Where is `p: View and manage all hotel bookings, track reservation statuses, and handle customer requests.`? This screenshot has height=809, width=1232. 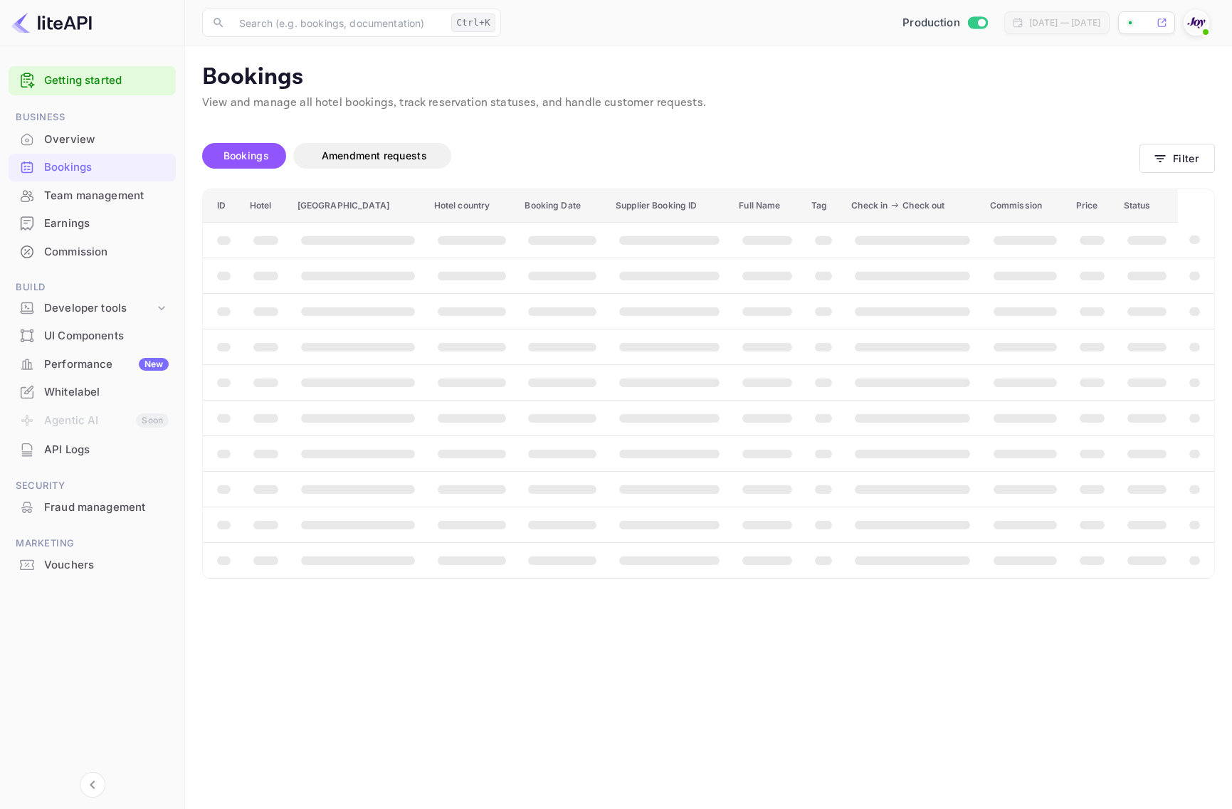
p: View and manage all hotel bookings, track reservation statuses, and handle customer requests. is located at coordinates (708, 103).